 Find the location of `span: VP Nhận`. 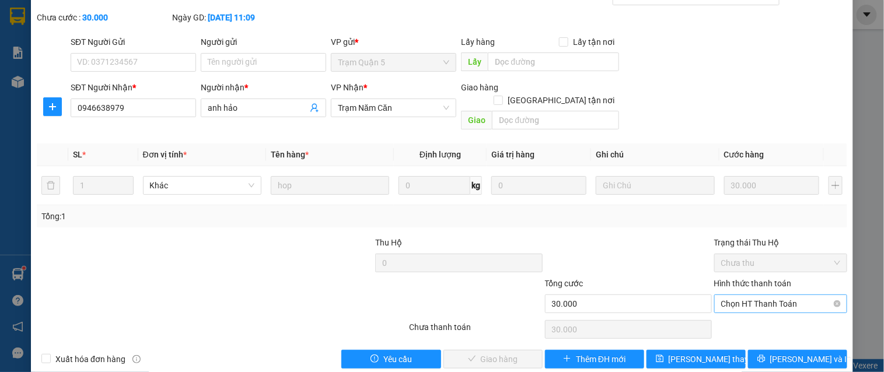

span: VP Nhận is located at coordinates (347, 87).